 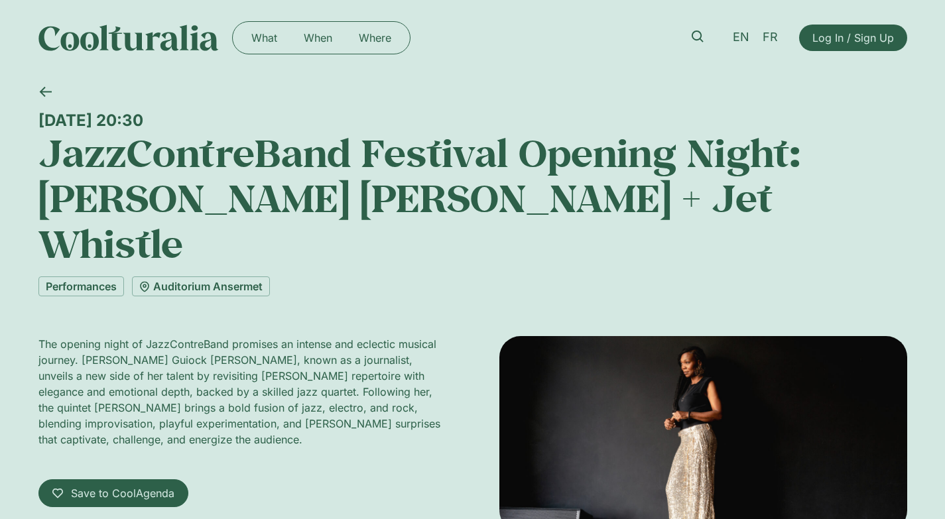 What do you see at coordinates (123, 493) in the screenshot?
I see `span: Save to CoolAgenda` at bounding box center [123, 493].